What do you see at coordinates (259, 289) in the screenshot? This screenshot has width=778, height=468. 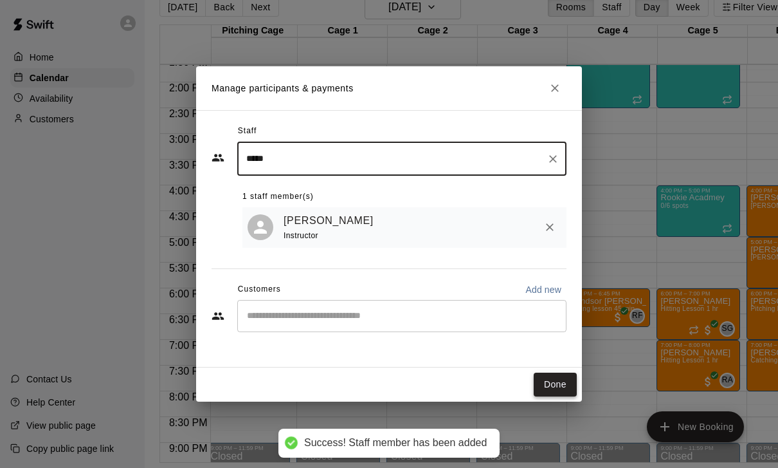 I see `span: Customers` at bounding box center [259, 289].